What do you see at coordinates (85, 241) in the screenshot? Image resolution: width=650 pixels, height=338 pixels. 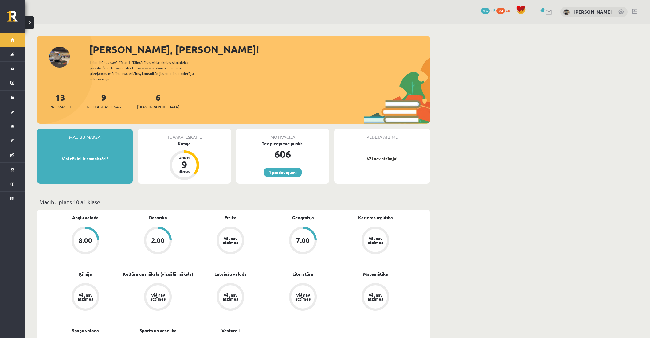 I see `div: 8.00` at bounding box center [85, 241].